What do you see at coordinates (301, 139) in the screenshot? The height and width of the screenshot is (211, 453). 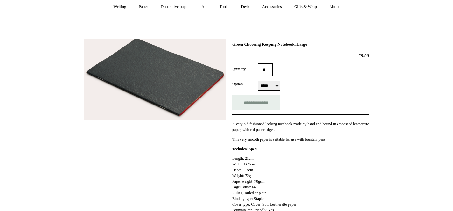 I see `p: This very smooth paper is suitable for use with fountain pens.` at bounding box center [301, 139].